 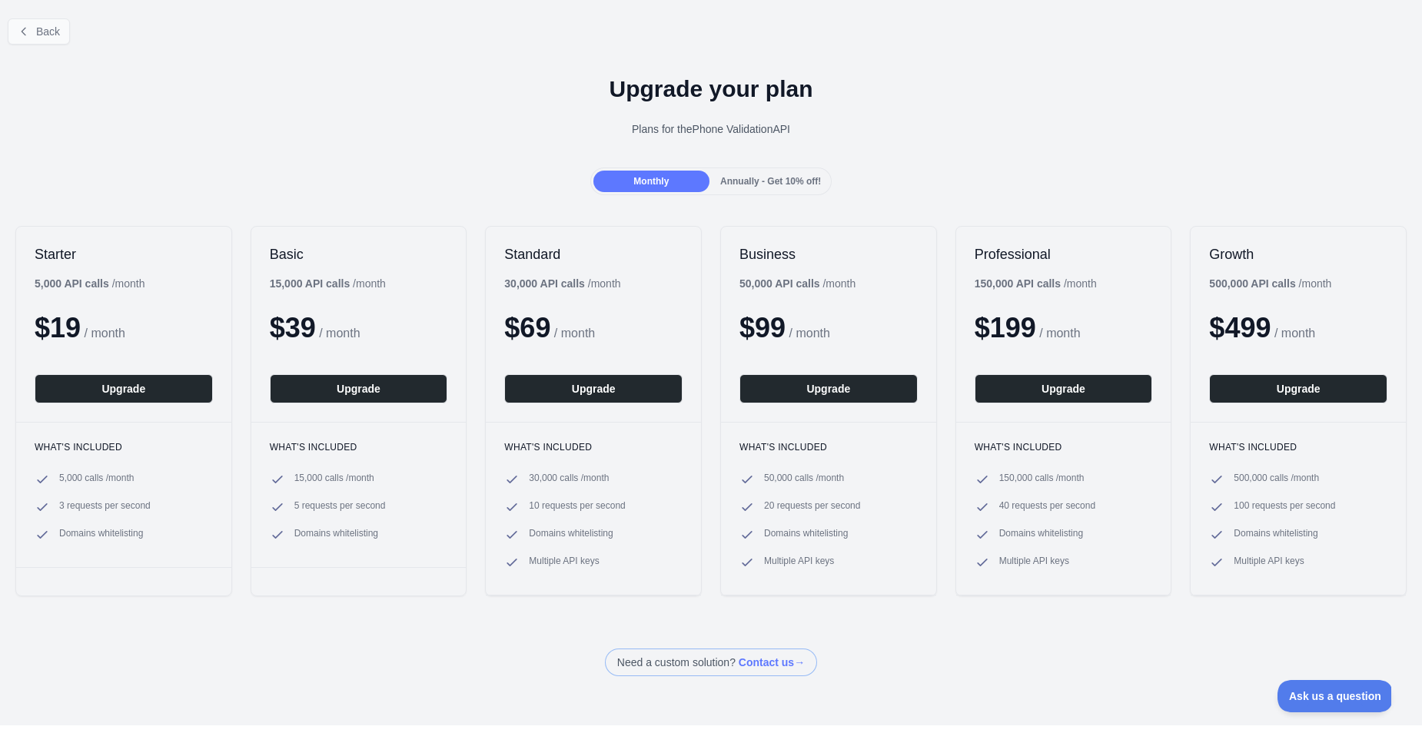 What do you see at coordinates (544, 284) in the screenshot?
I see `b: 30,000 API calls` at bounding box center [544, 284].